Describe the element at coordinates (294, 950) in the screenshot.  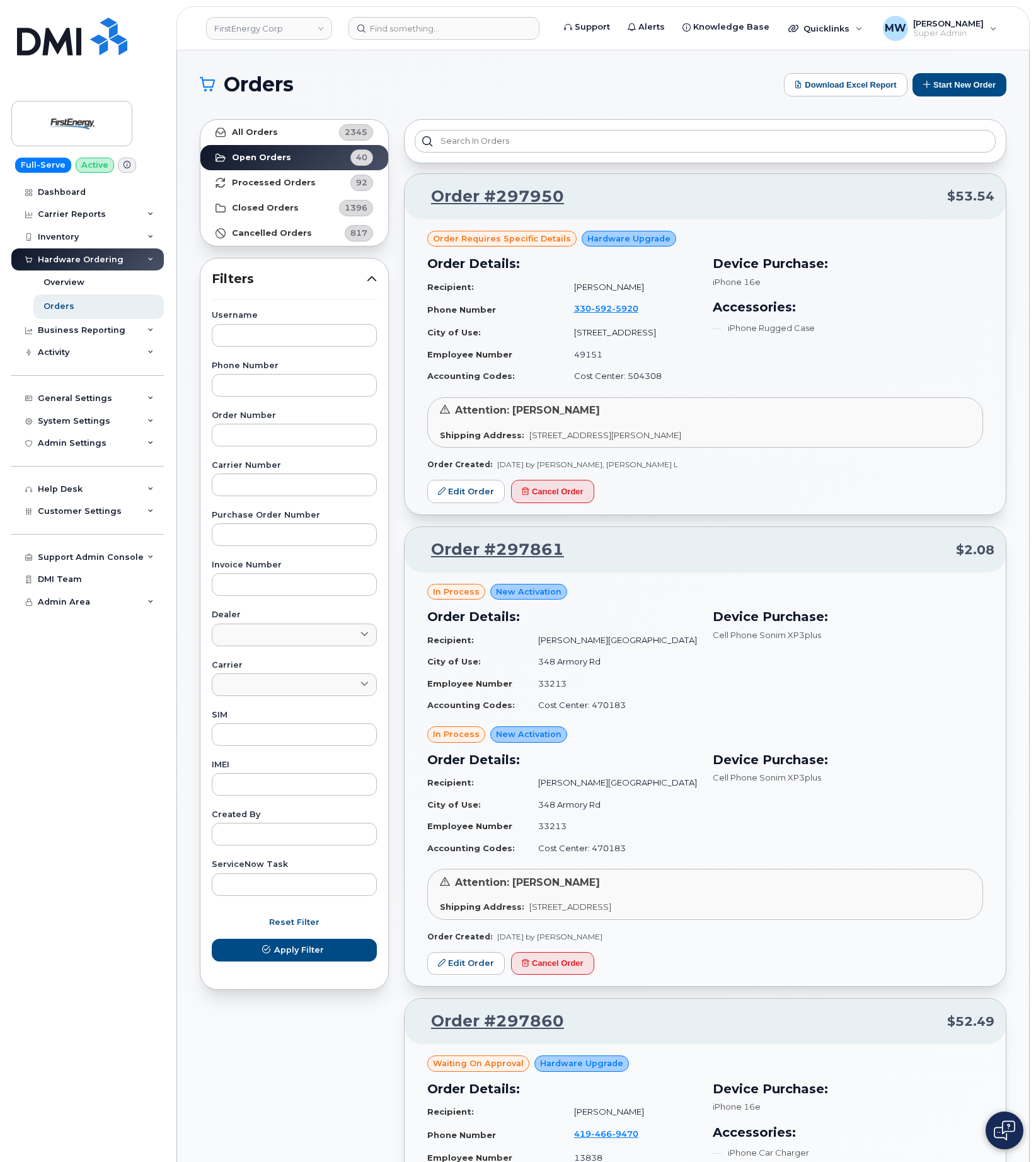
I see `button: Apply Filter` at that location.